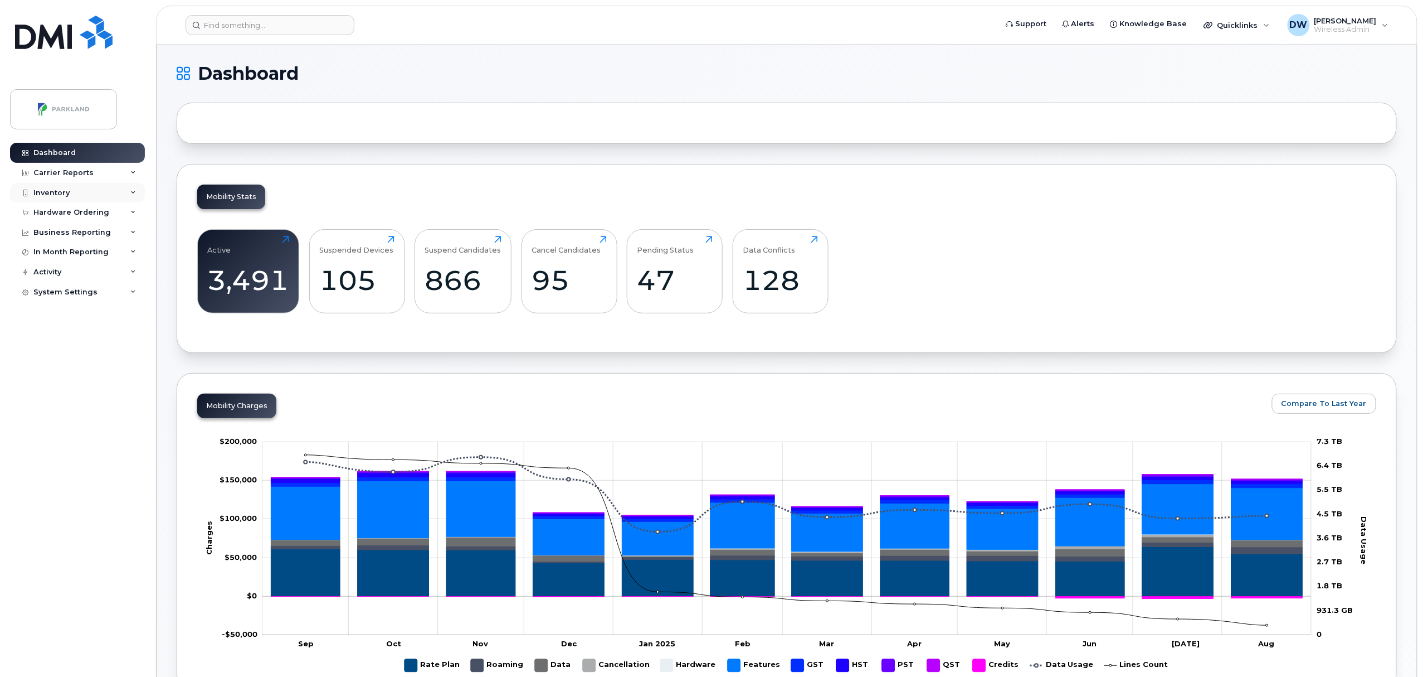 The height and width of the screenshot is (677, 1423). Describe the element at coordinates (249, 271) in the screenshot. I see `a: Active3,491` at that location.